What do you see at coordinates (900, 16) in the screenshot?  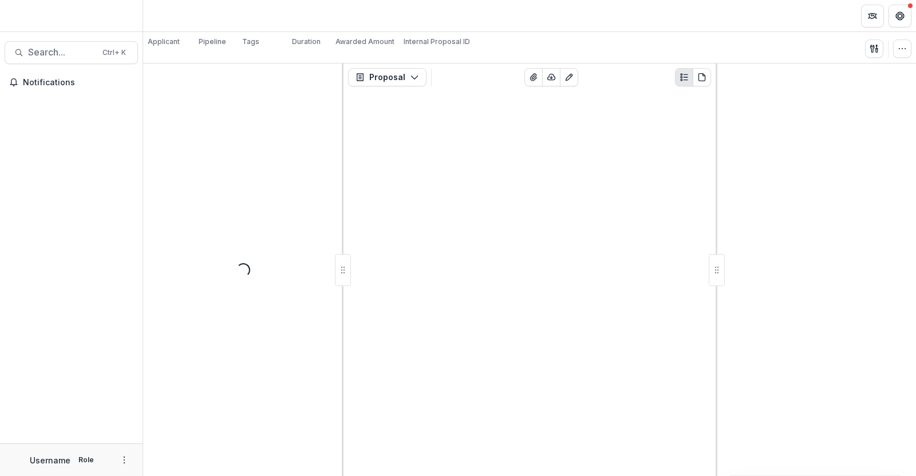 I see `button: Get Help` at bounding box center [900, 16].